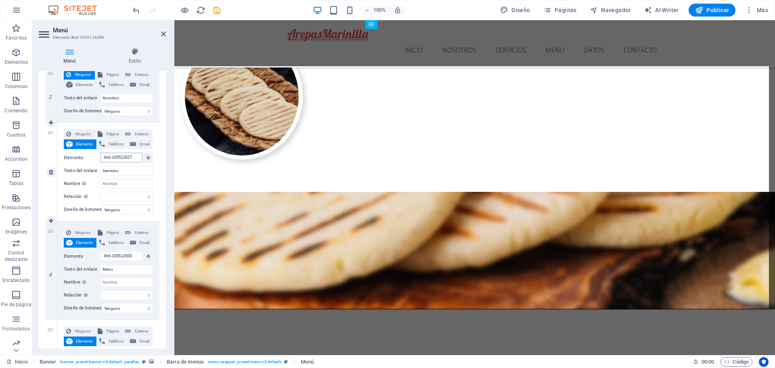 The width and height of the screenshot is (775, 368). Describe the element at coordinates (77, 10) in the screenshot. I see `img: Editor Logo` at that location.